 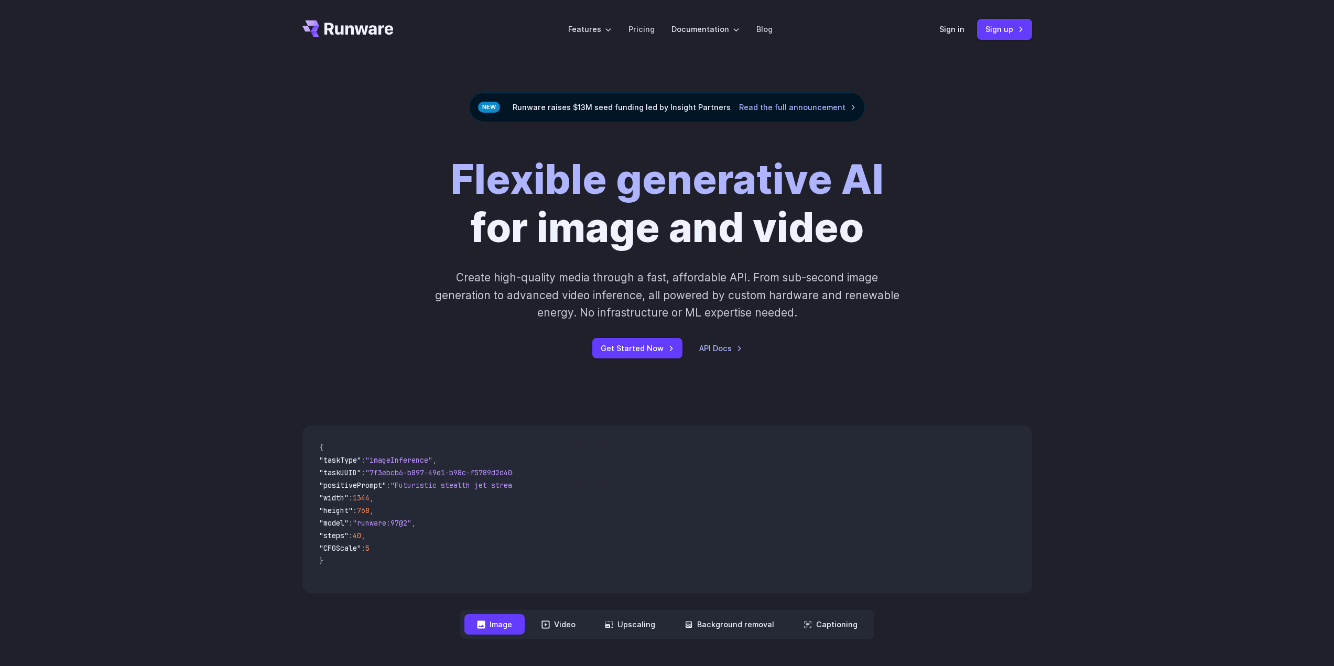 I want to click on a: Sign up, so click(x=1004, y=29).